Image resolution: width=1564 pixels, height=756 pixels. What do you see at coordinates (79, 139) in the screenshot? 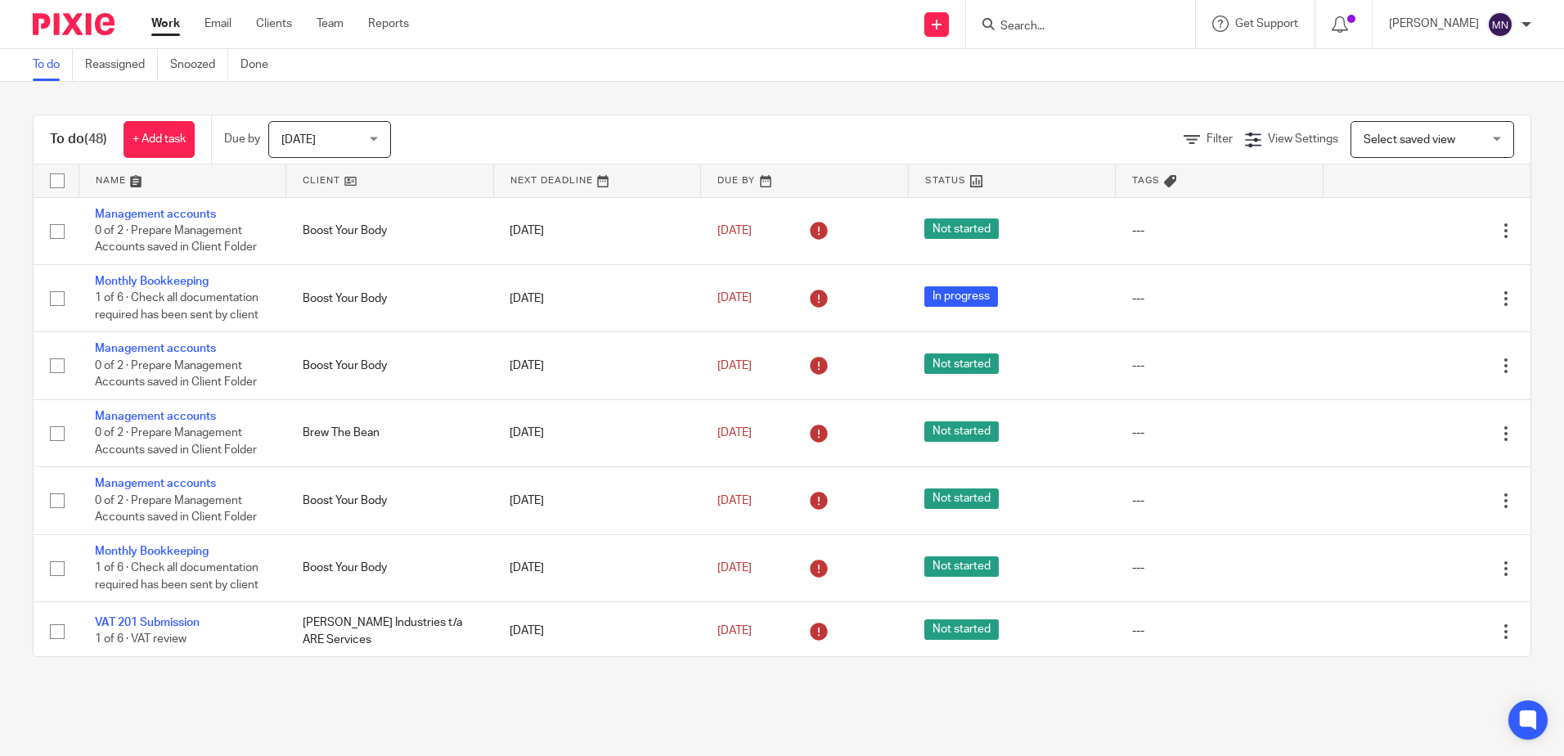
I see `h1: To do` at bounding box center [79, 139].